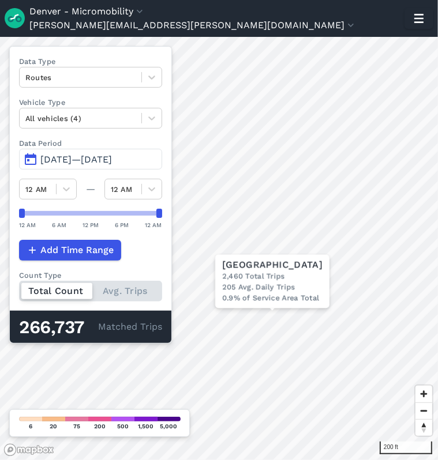 This screenshot has width=438, height=460. Describe the element at coordinates (87, 12) in the screenshot. I see `button: Denver - Micromobility` at that location.